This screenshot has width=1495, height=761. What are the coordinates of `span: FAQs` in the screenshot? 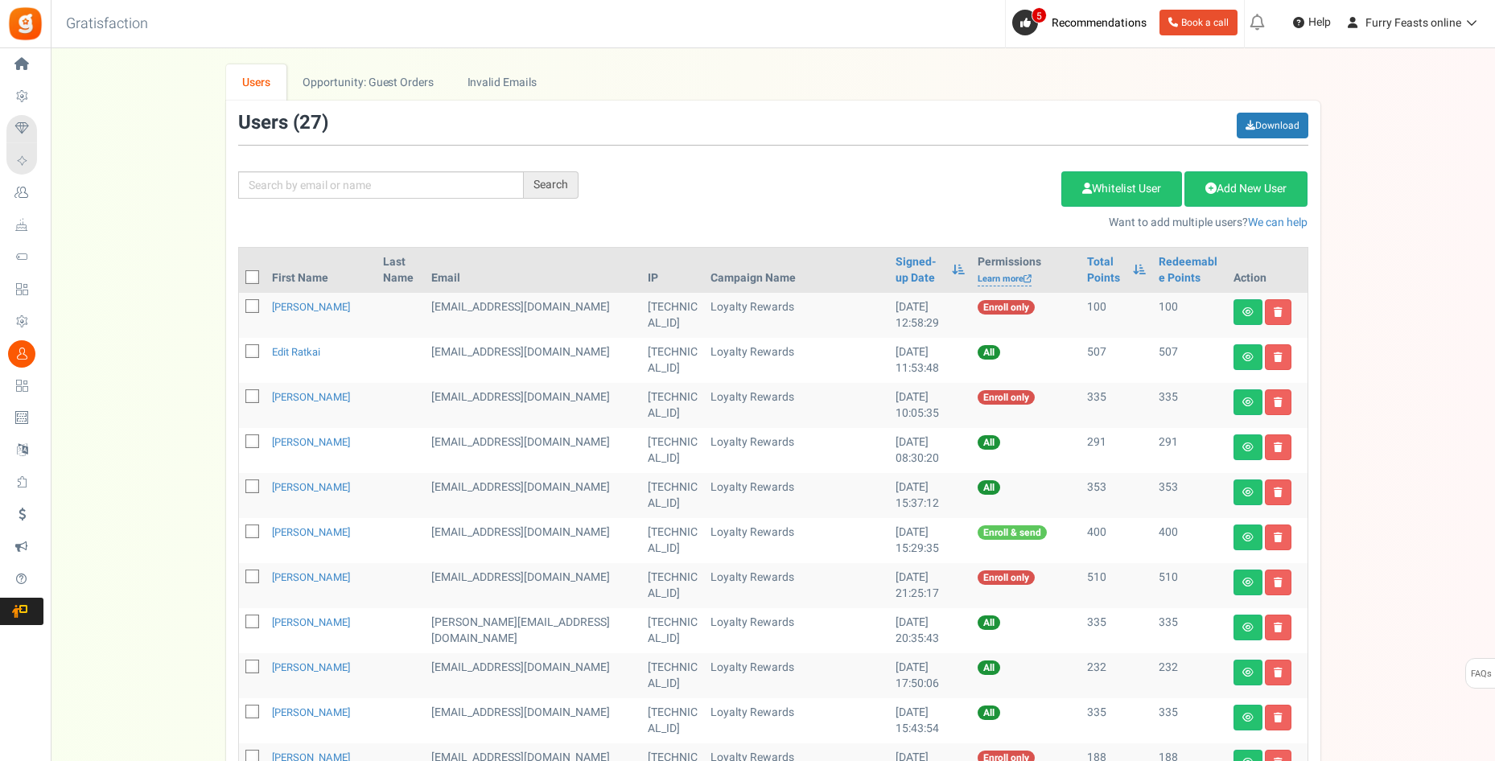 It's located at (1480, 674).